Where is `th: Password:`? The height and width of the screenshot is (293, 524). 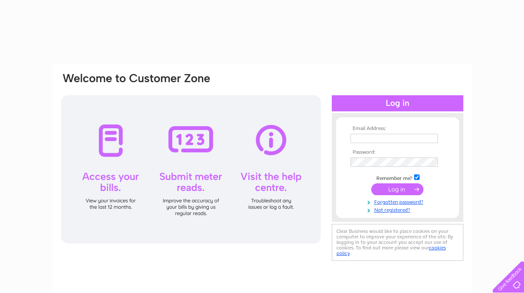 th: Password: is located at coordinates (397, 153).